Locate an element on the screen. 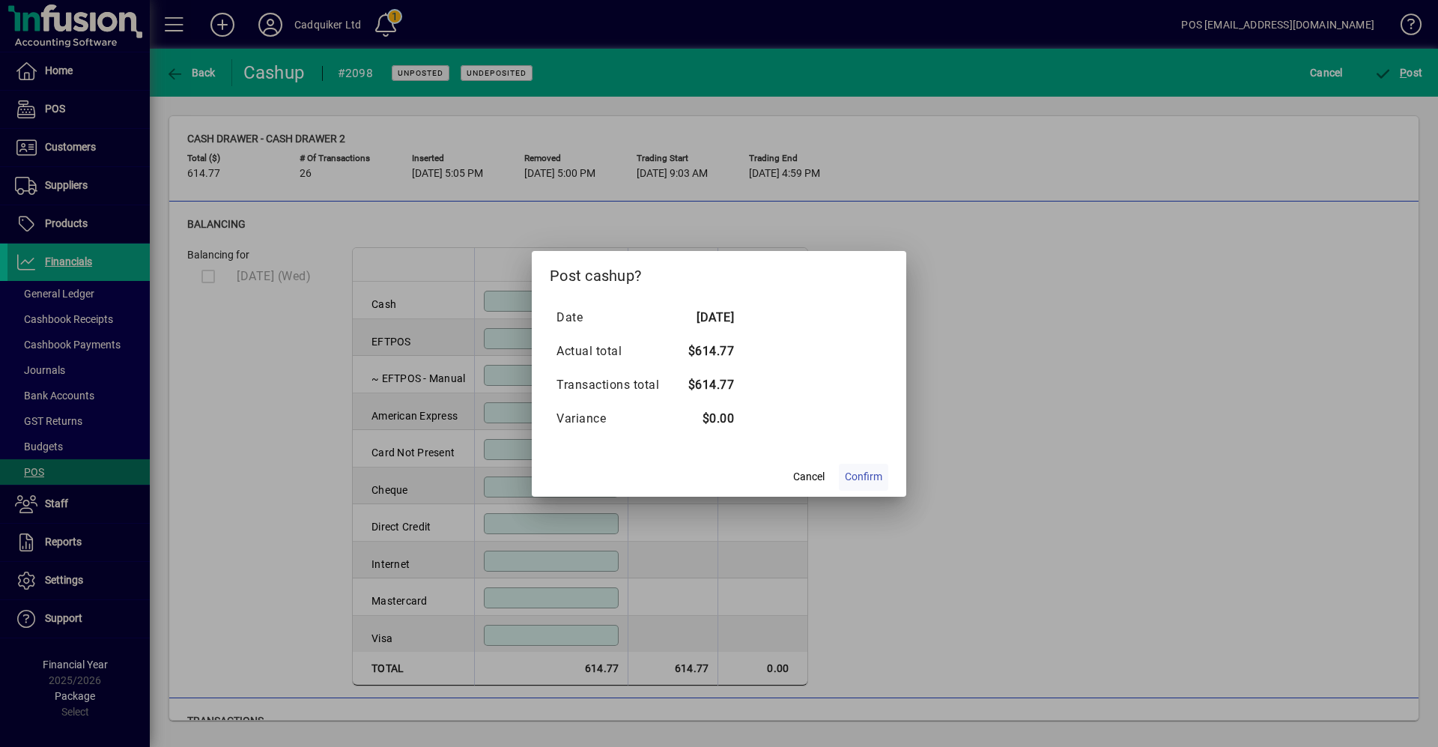  td: $0.00 is located at coordinates (704, 419).